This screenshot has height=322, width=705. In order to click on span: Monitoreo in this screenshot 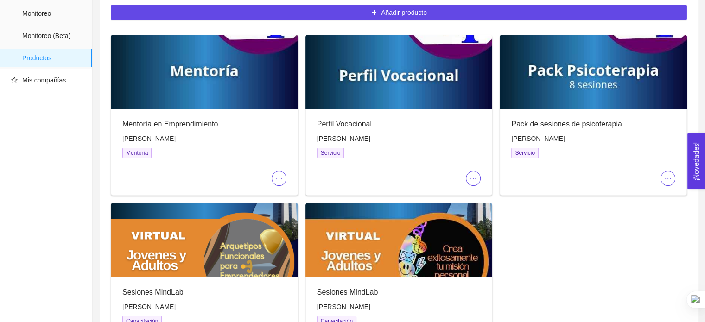, I will do `click(53, 13)`.